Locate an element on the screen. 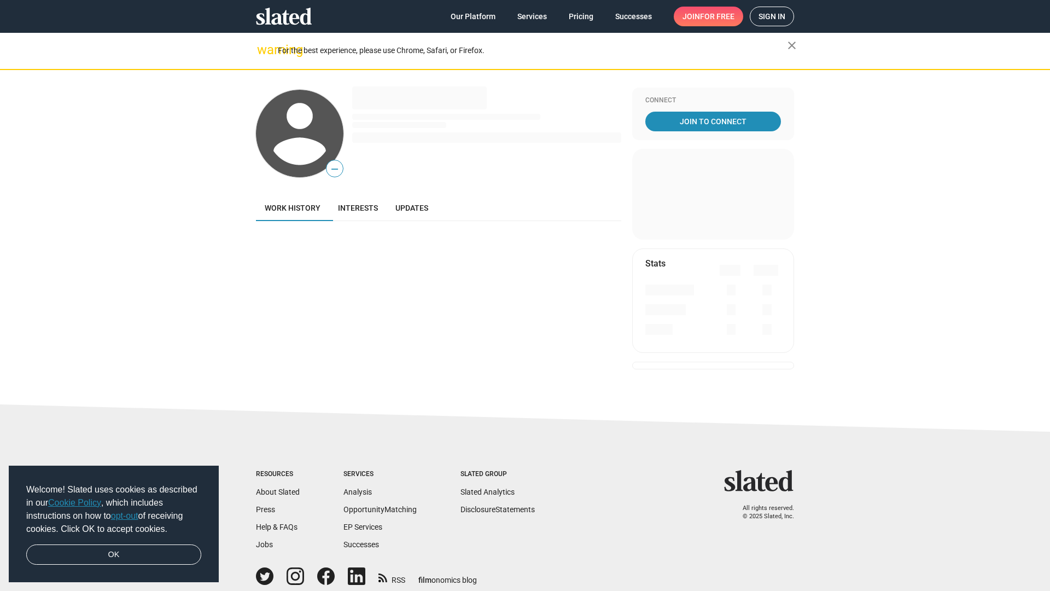  a: OpportunityMatching is located at coordinates (380, 509).